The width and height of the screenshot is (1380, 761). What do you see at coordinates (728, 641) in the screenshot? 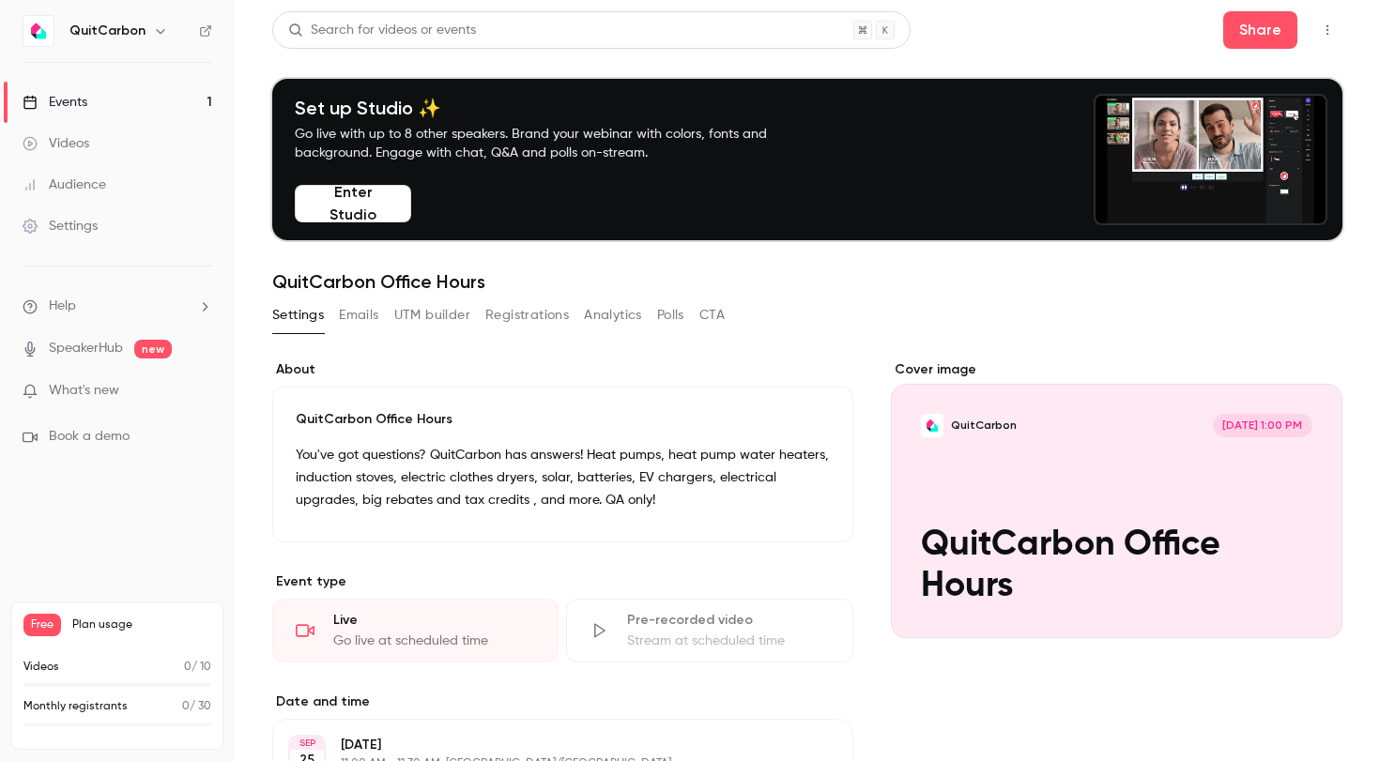
I see `div: Stream at scheduled time` at bounding box center [728, 641].